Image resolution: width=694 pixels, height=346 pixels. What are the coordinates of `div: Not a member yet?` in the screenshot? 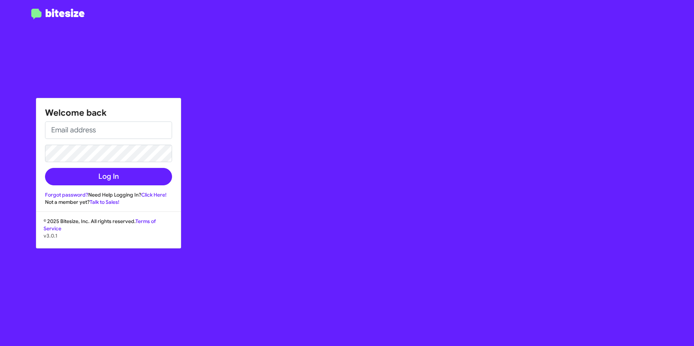 It's located at (109, 202).